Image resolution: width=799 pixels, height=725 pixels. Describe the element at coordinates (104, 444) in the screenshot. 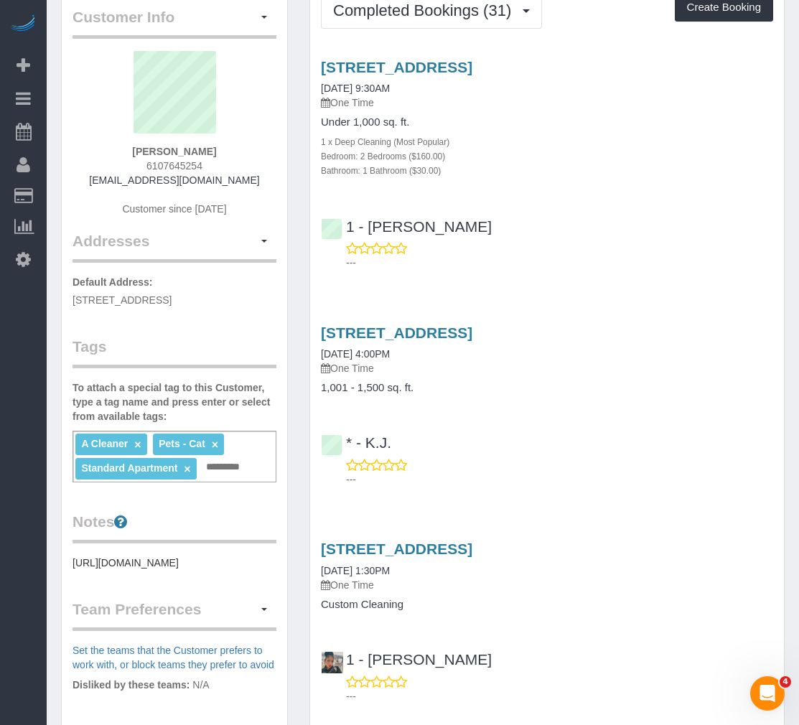

I see `span: A Cleaner` at that location.